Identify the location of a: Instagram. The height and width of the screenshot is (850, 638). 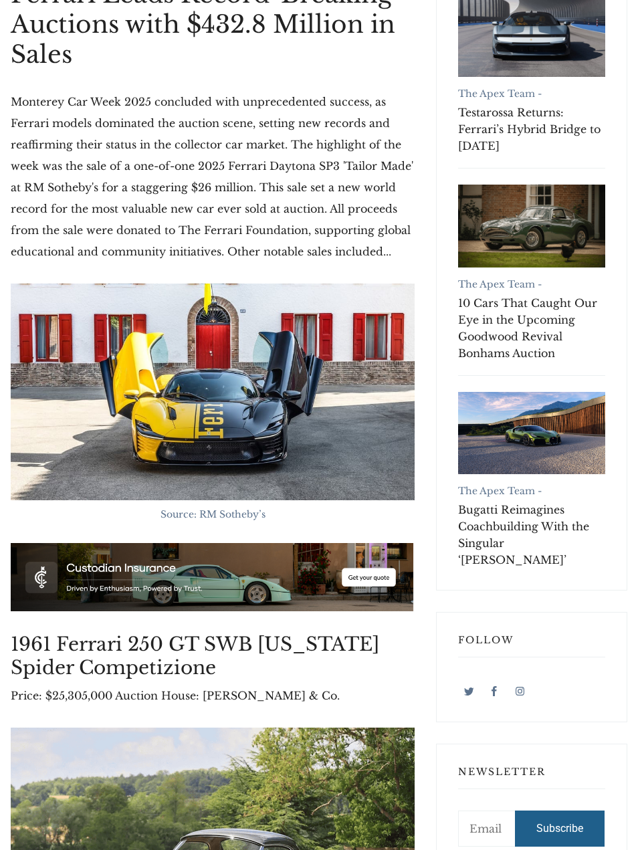
(519, 689).